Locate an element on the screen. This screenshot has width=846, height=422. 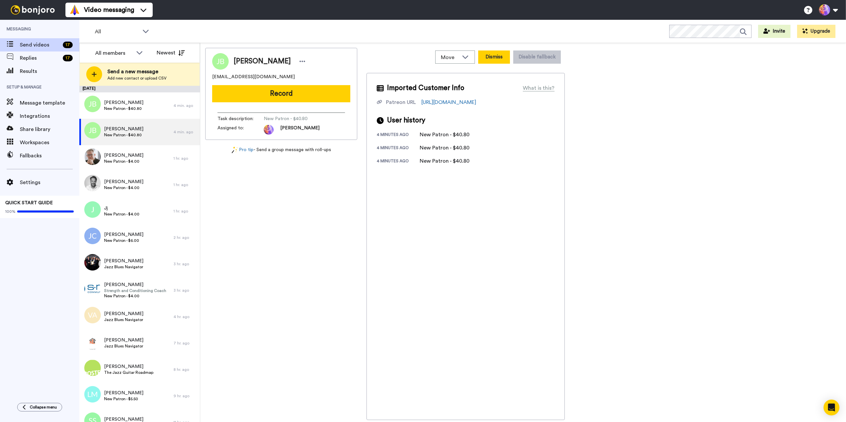
span: Move is located at coordinates (450, 57).